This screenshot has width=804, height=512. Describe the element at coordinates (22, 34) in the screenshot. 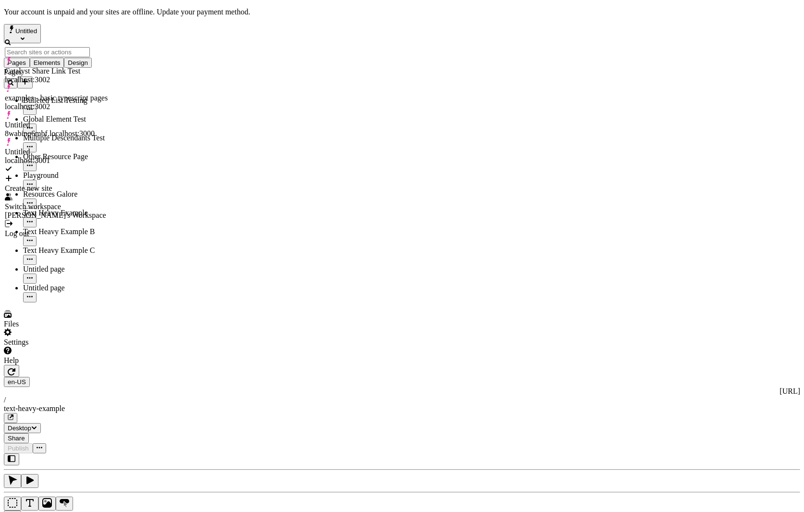

I see `button: Select site` at that location.